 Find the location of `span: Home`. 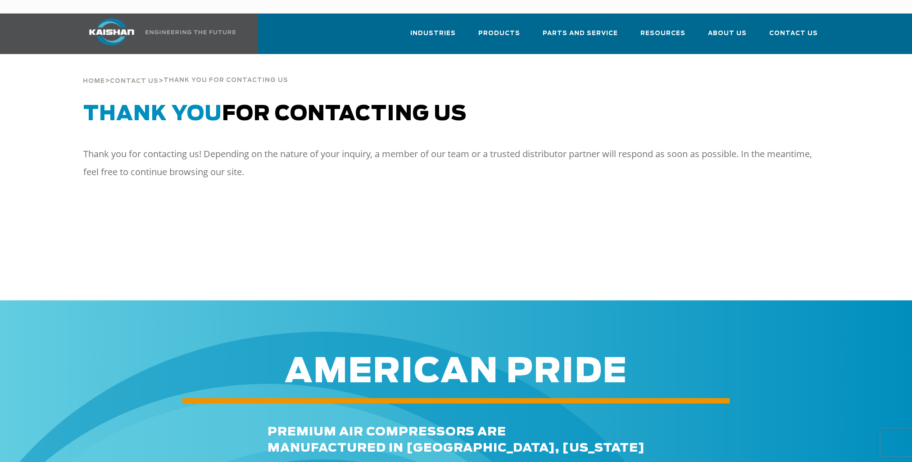

span: Home is located at coordinates (94, 81).